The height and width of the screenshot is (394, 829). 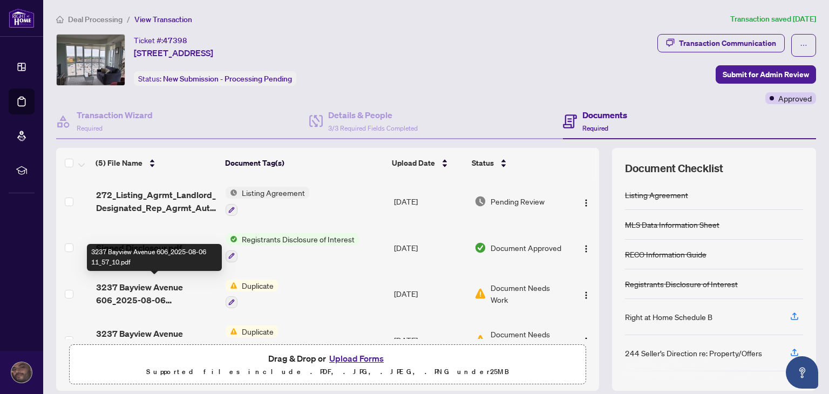 What do you see at coordinates (356, 358) in the screenshot?
I see `button: Upload Forms` at bounding box center [356, 358].